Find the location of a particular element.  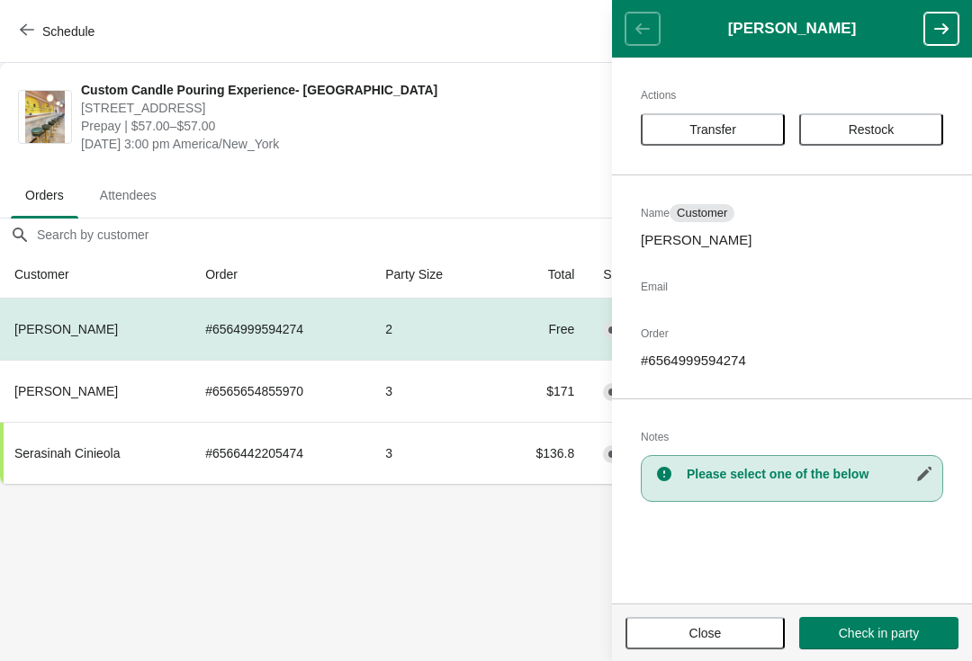

td: Free is located at coordinates (541, 329).